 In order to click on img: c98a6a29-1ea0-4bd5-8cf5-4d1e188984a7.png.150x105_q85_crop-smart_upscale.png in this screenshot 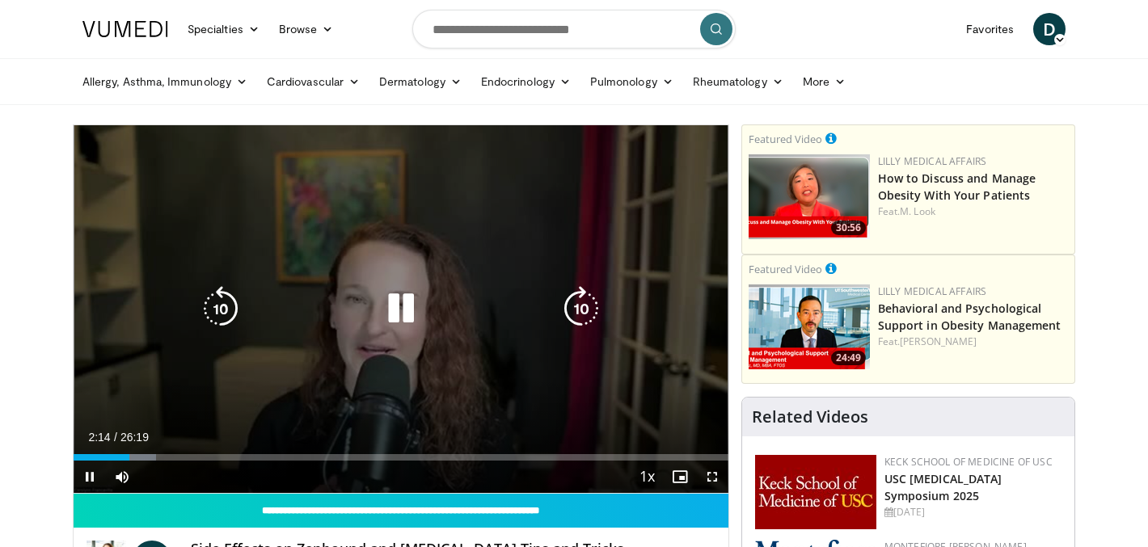, I will do `click(809, 196)`.